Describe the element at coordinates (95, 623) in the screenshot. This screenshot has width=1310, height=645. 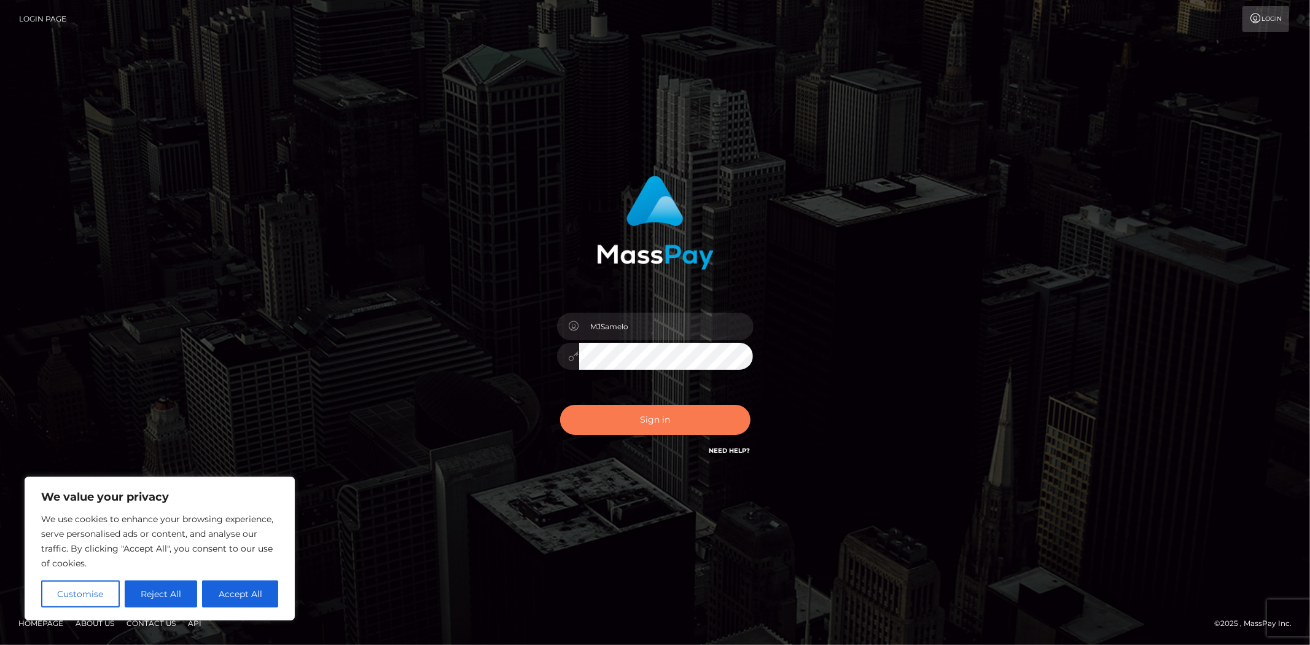
I see `a: About Us` at that location.